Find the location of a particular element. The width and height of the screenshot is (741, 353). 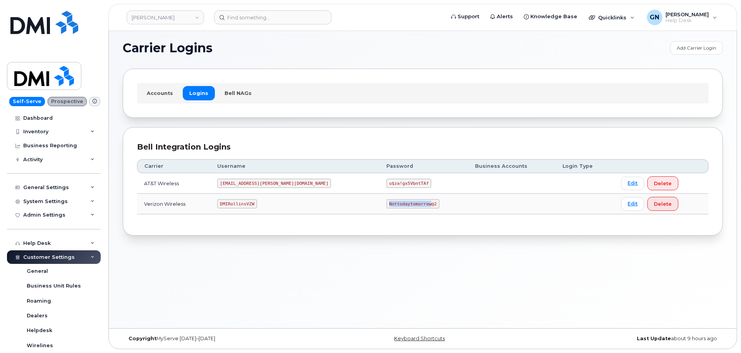

div: about 9 hours ago is located at coordinates (623, 338).